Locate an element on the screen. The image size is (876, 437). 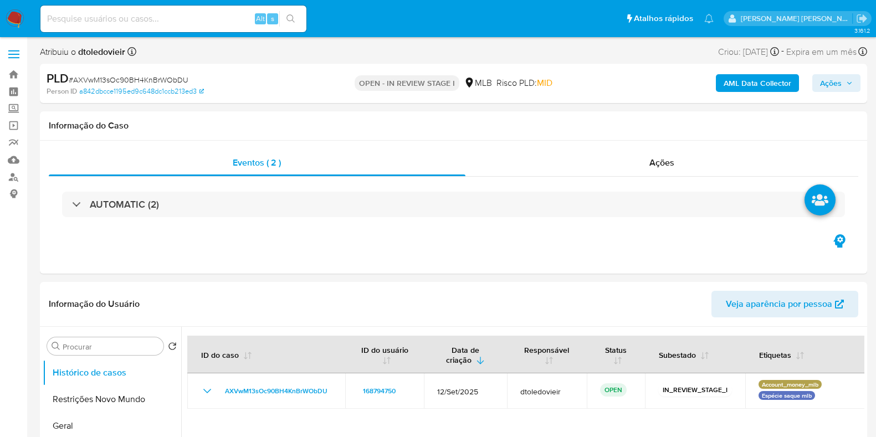
button: Histórico de casos is located at coordinates (112, 373).